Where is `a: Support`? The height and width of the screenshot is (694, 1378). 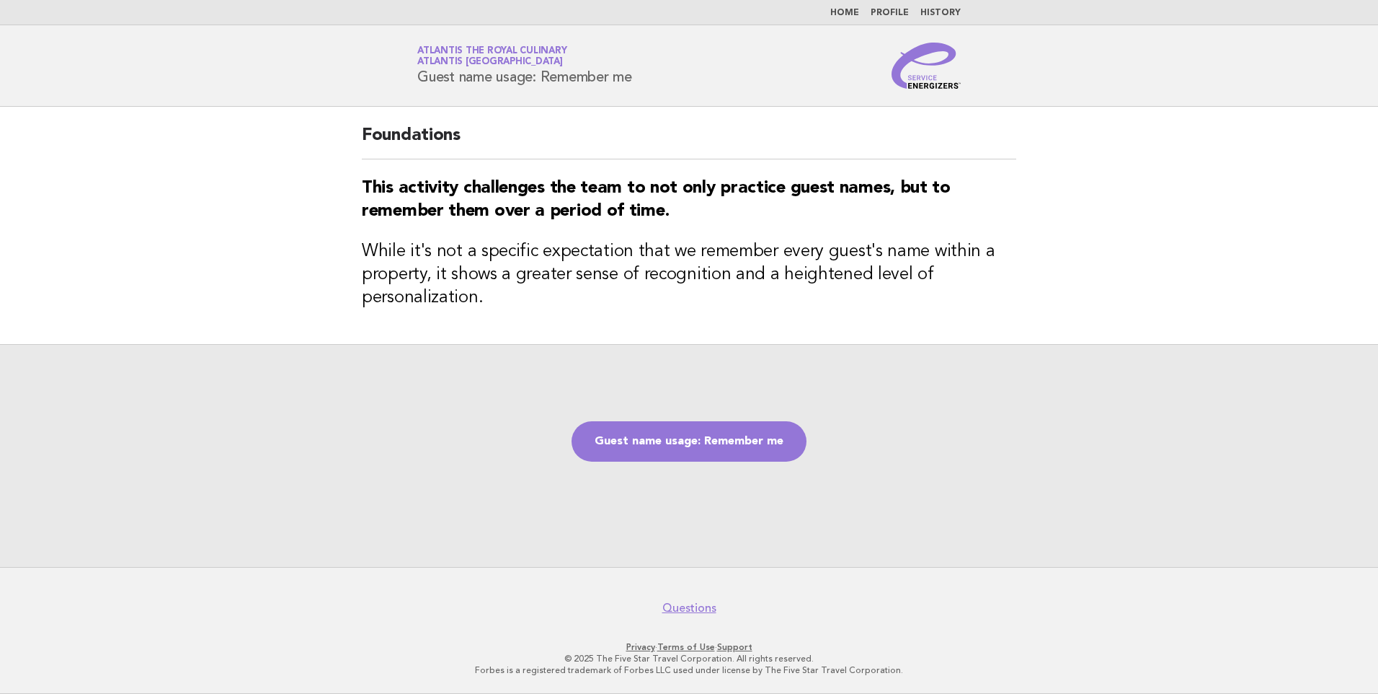
a: Support is located at coordinates (735, 647).